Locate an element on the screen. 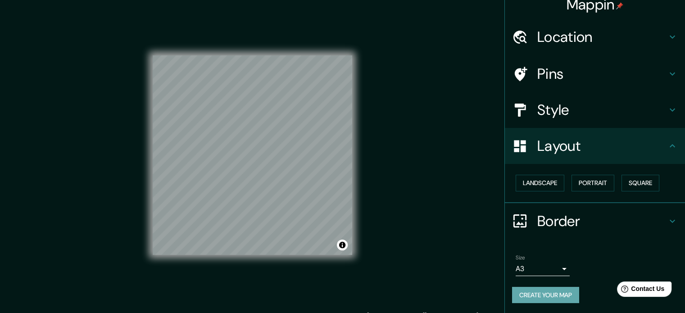 The width and height of the screenshot is (685, 313). h4: Location is located at coordinates (602, 37).